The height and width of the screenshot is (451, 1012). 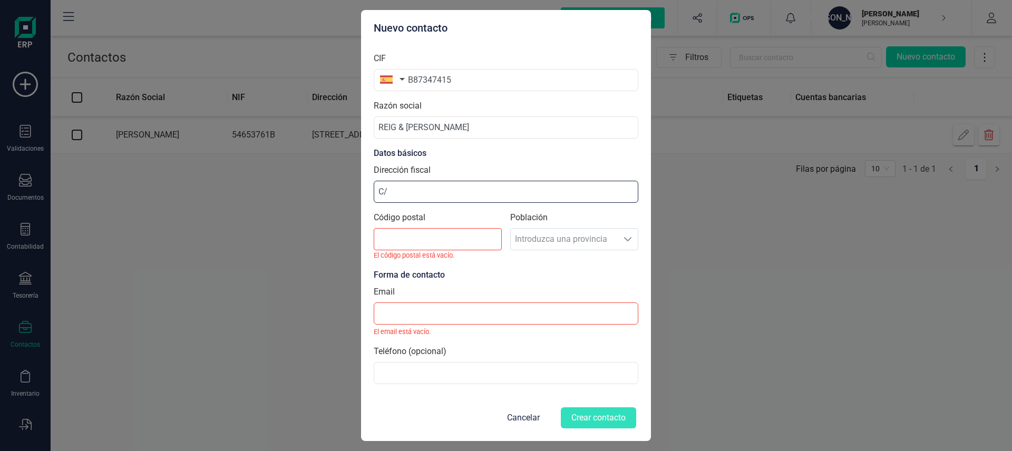 I want to click on label: Dirección fiscal, so click(x=402, y=170).